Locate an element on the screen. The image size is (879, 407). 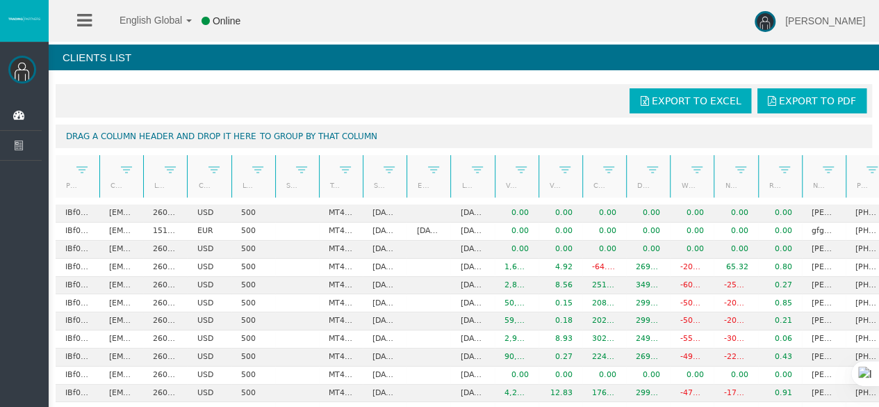
a: End Date is located at coordinates (421, 185).